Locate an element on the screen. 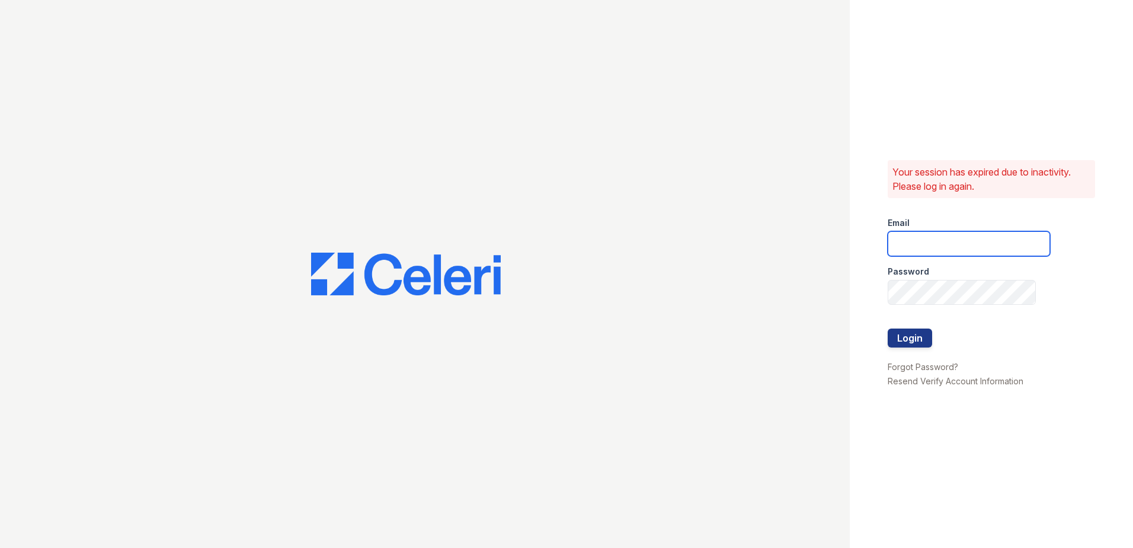 This screenshot has height=548, width=1133. img: CE_Logo_Blue-a8612792a0a2168367f1c8372b55b34899dd931a85d93a1a3d3e32e68fde9ad4.png is located at coordinates (406, 274).